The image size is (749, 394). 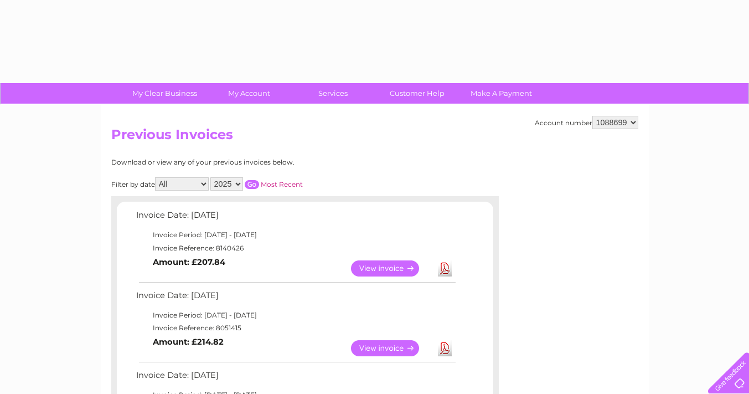 What do you see at coordinates (295, 248) in the screenshot?
I see `td: Invoice Reference: 8140426` at bounding box center [295, 248].